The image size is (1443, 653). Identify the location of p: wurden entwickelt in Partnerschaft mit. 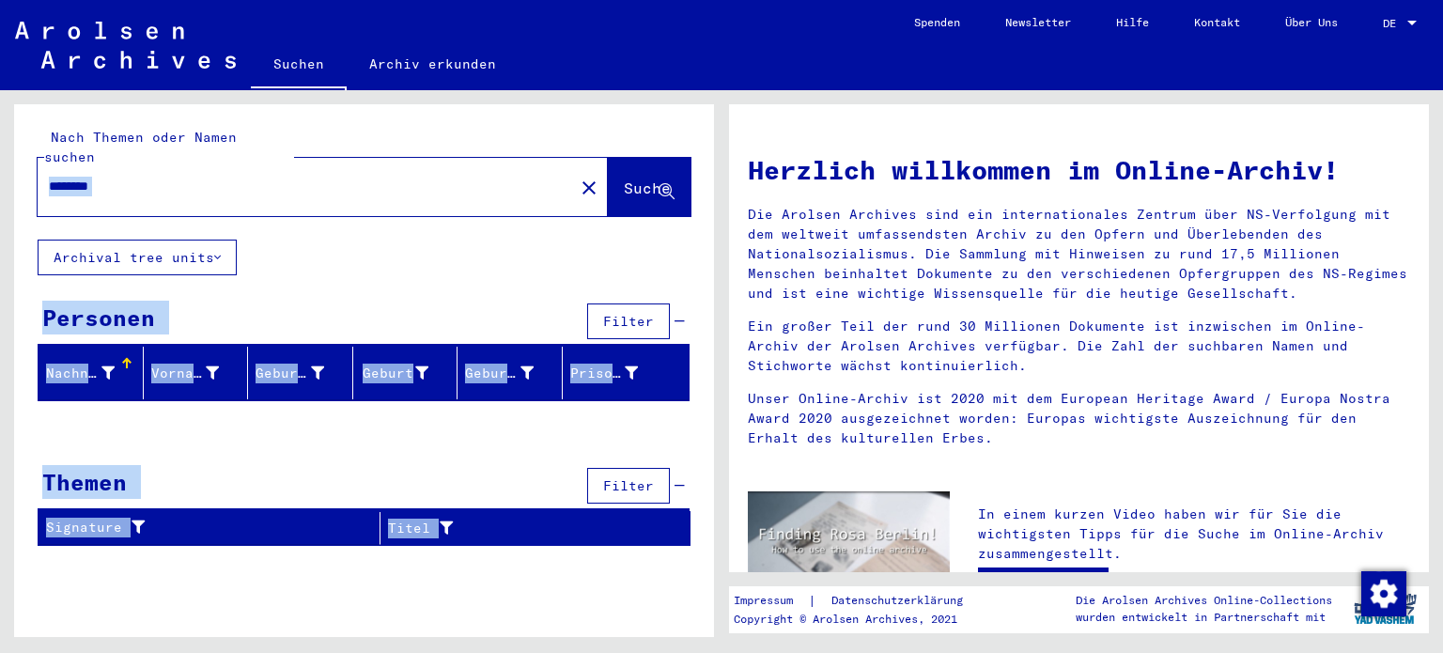
(1203, 617).